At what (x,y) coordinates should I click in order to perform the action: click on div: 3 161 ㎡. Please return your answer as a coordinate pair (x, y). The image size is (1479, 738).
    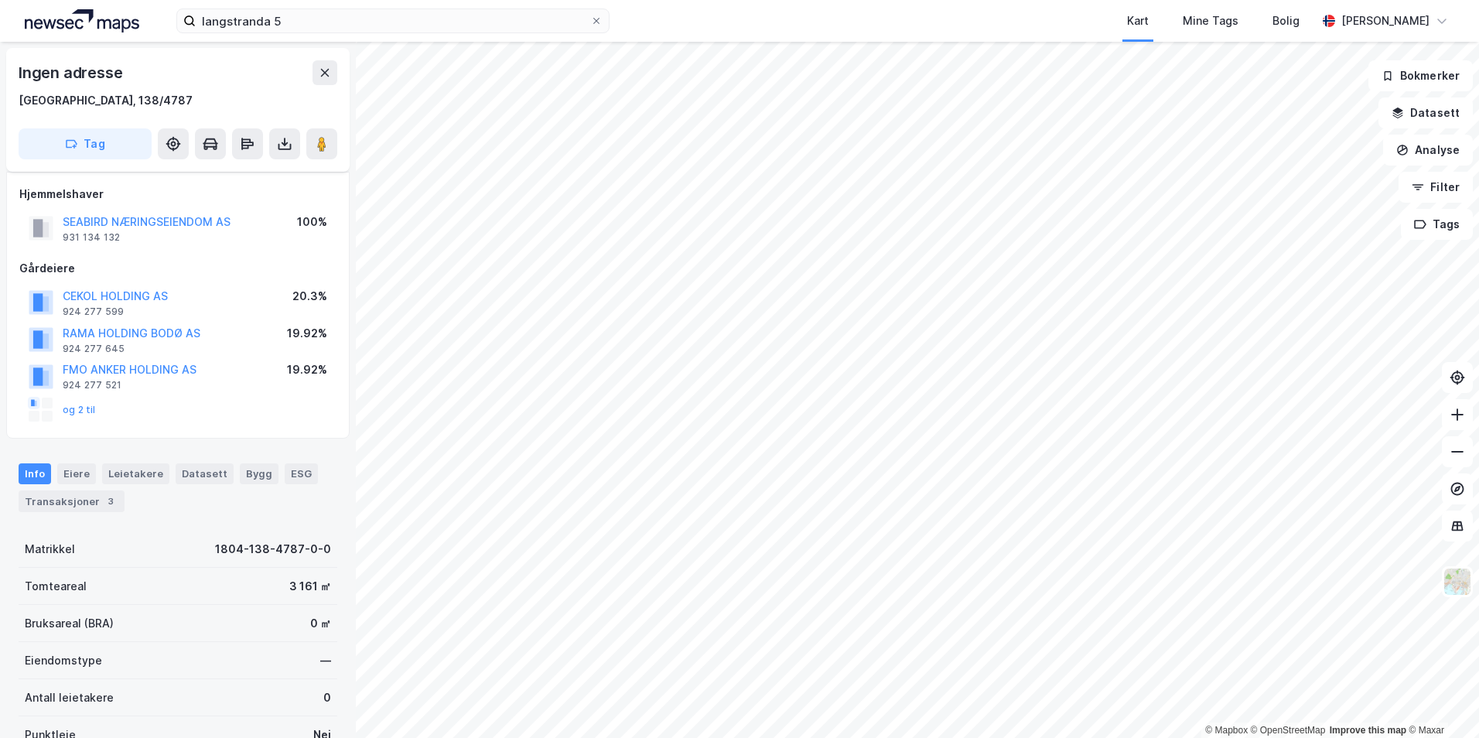
    Looking at the image, I should click on (310, 587).